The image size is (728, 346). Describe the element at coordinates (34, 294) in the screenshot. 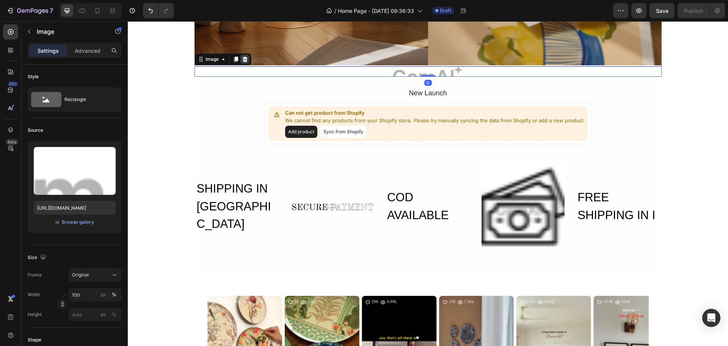

I see `label: Width` at that location.